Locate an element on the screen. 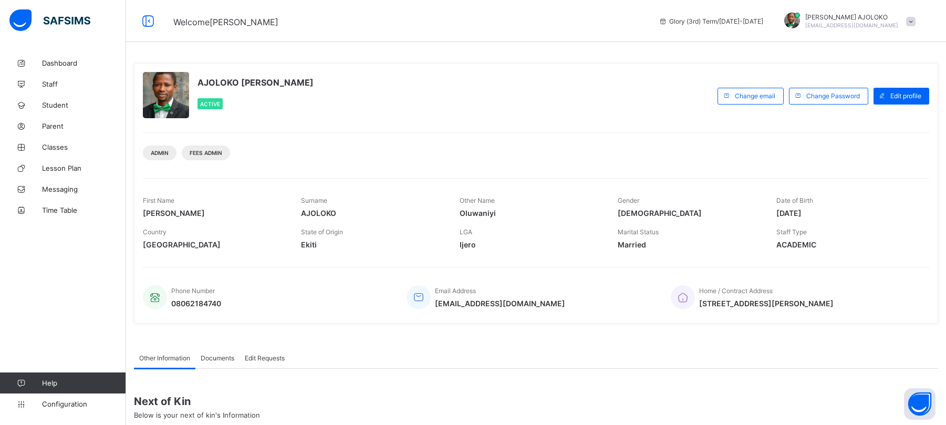 This screenshot has height=425, width=946. span: Home / Contract Address is located at coordinates (736, 291).